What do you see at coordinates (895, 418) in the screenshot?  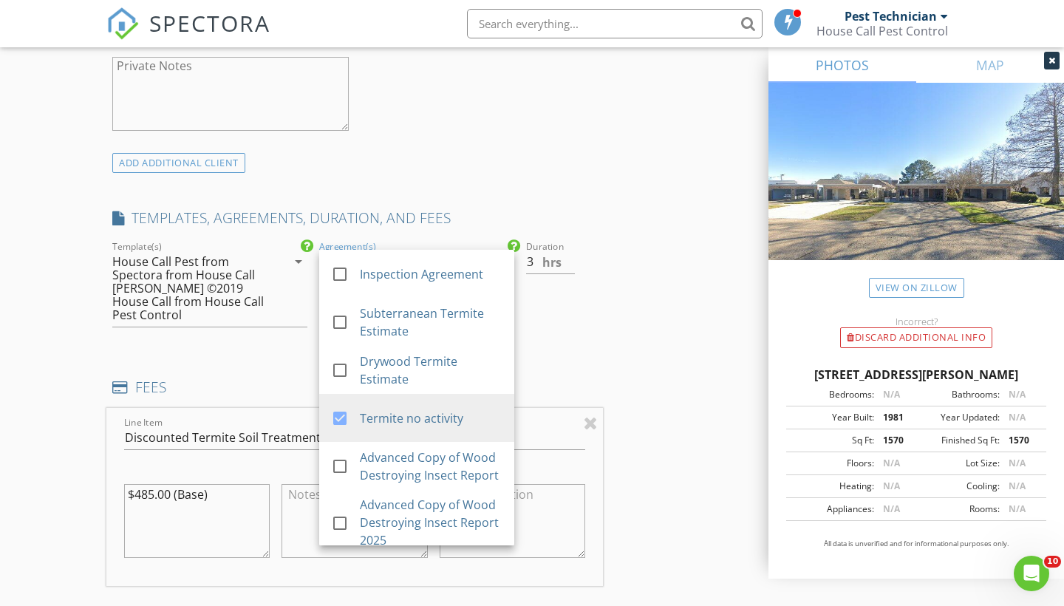 I see `div: 1981` at bounding box center [895, 418].